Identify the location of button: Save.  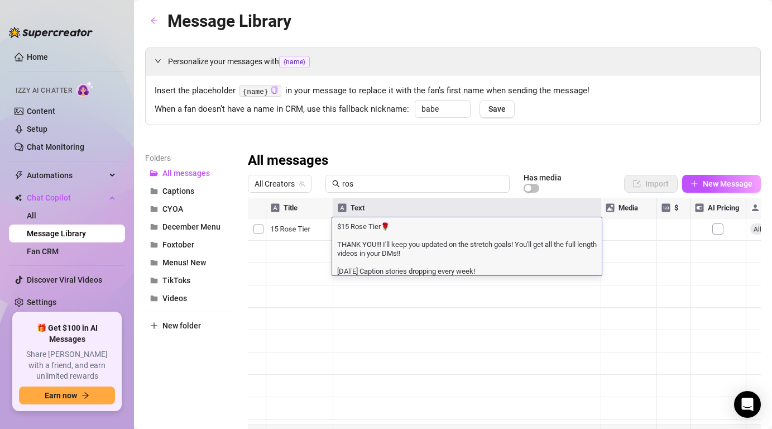
(497, 109).